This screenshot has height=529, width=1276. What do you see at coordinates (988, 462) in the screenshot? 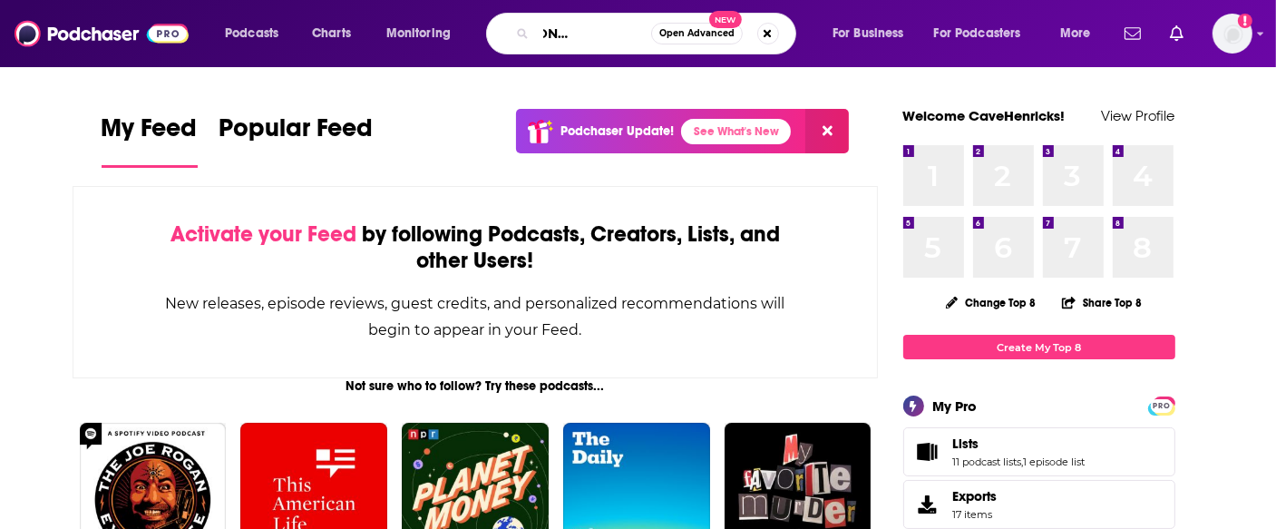
I see `a: 11 podcast lists` at bounding box center [988, 462].